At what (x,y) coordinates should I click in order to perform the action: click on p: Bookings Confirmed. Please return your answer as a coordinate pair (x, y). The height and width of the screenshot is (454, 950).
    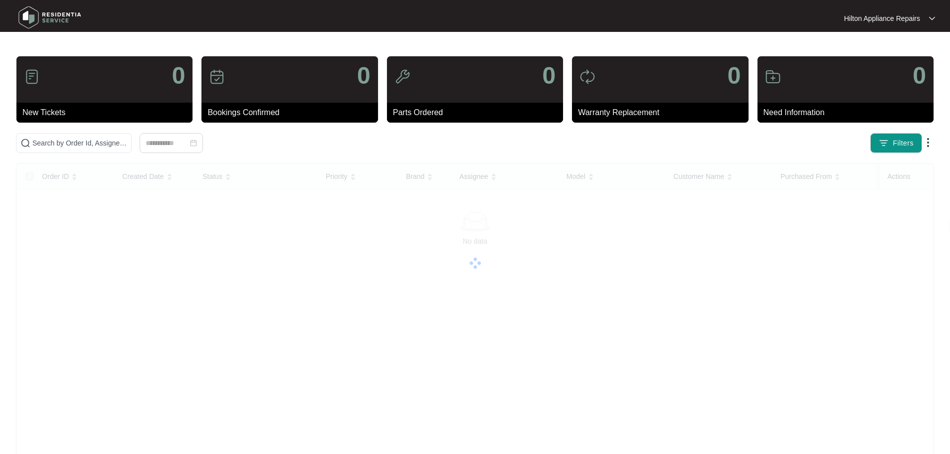
    Looking at the image, I should click on (292, 113).